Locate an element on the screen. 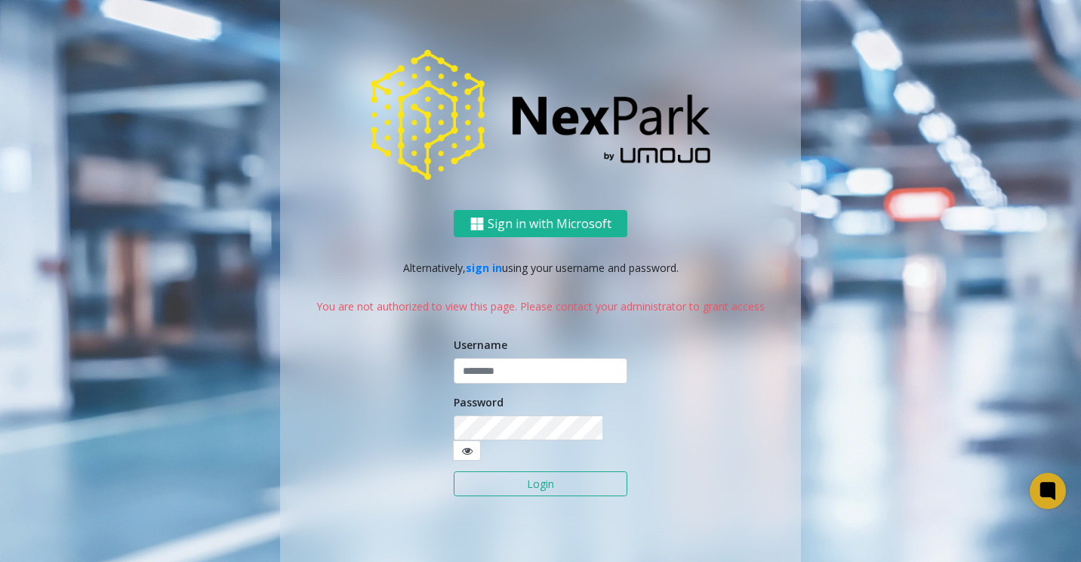  label: Password is located at coordinates (479, 402).